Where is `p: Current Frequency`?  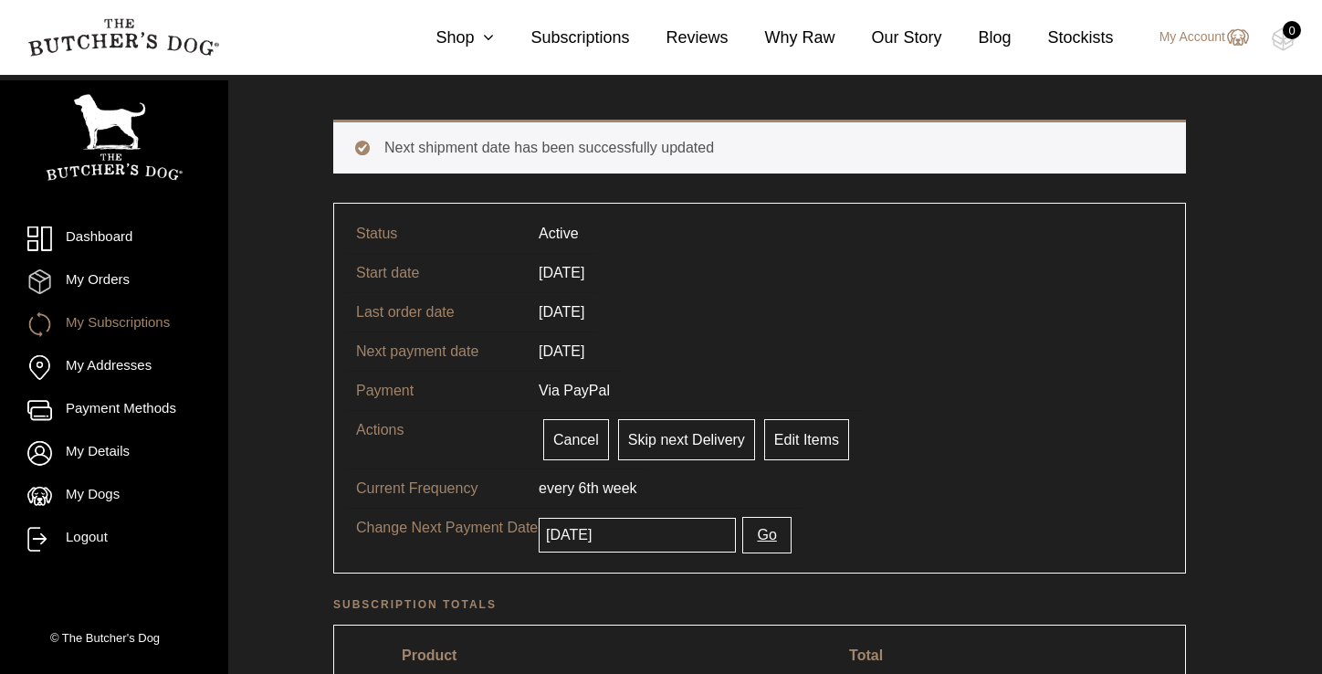 p: Current Frequency is located at coordinates (447, 488).